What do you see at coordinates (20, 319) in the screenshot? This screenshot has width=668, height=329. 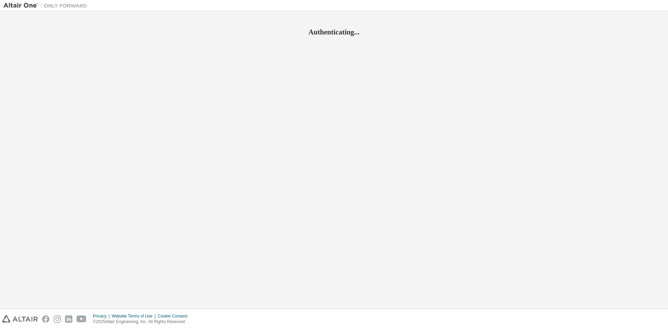 I see `img: altair_logo.svg` at bounding box center [20, 319].